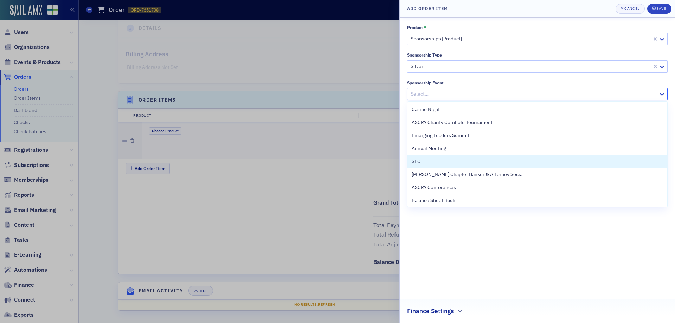  I want to click on h4: Add Order Item, so click(428, 8).